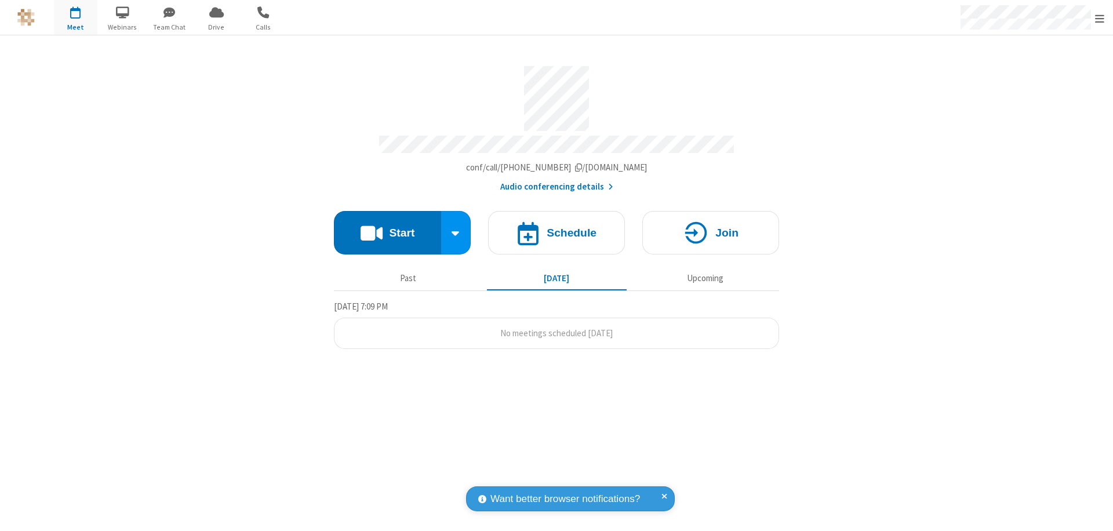 This screenshot has width=1113, height=531. I want to click on button: Start, so click(387, 232).